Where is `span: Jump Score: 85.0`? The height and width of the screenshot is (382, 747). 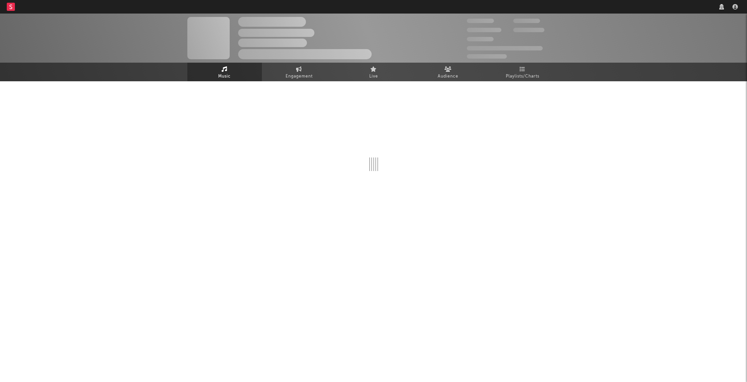
span: Jump Score: 85.0 is located at coordinates (487, 56).